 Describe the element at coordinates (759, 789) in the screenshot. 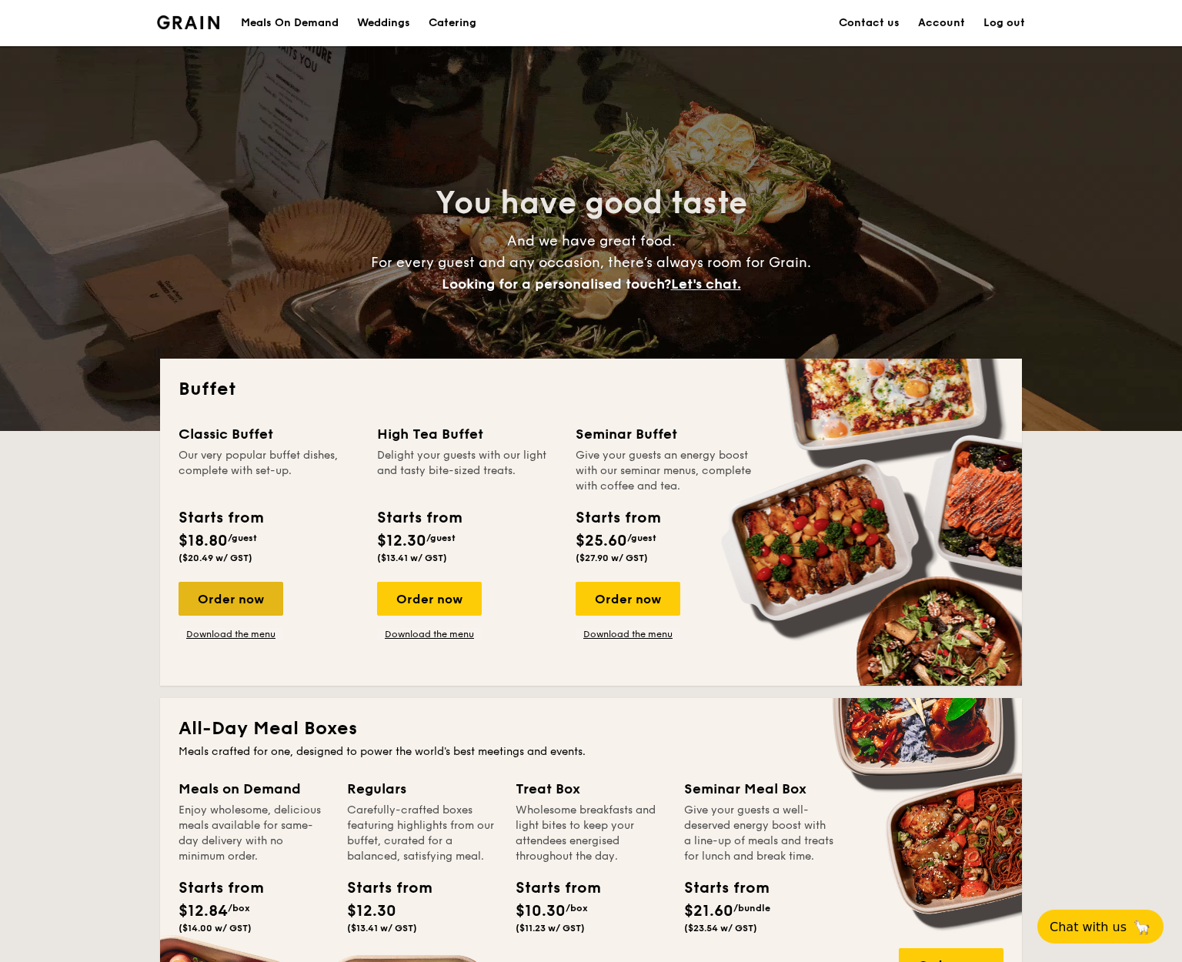

I see `div: Seminar Meal Box` at that location.